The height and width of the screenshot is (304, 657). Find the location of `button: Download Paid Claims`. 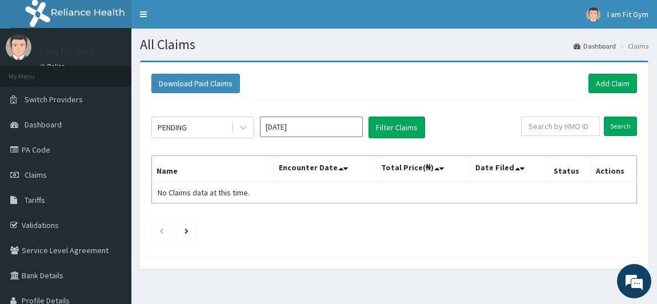

button: Download Paid Claims is located at coordinates (195, 83).